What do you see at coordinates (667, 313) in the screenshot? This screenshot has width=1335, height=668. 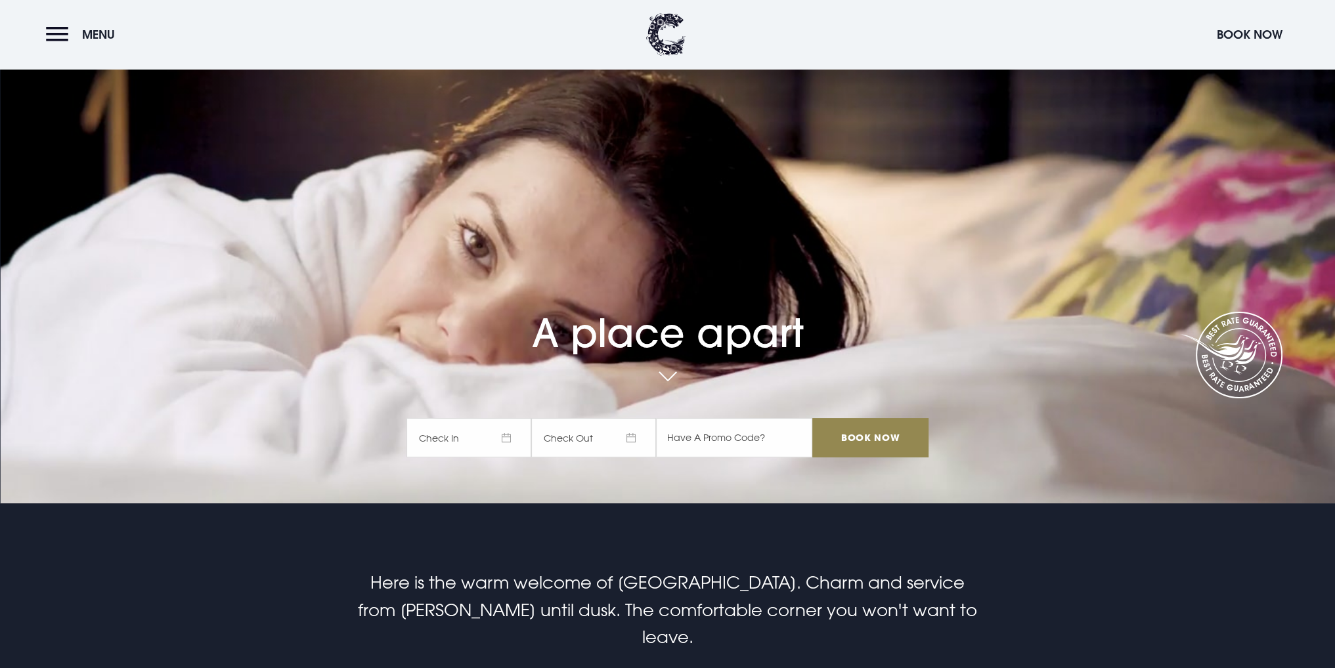 I see `h1: A place apart` at bounding box center [667, 313].